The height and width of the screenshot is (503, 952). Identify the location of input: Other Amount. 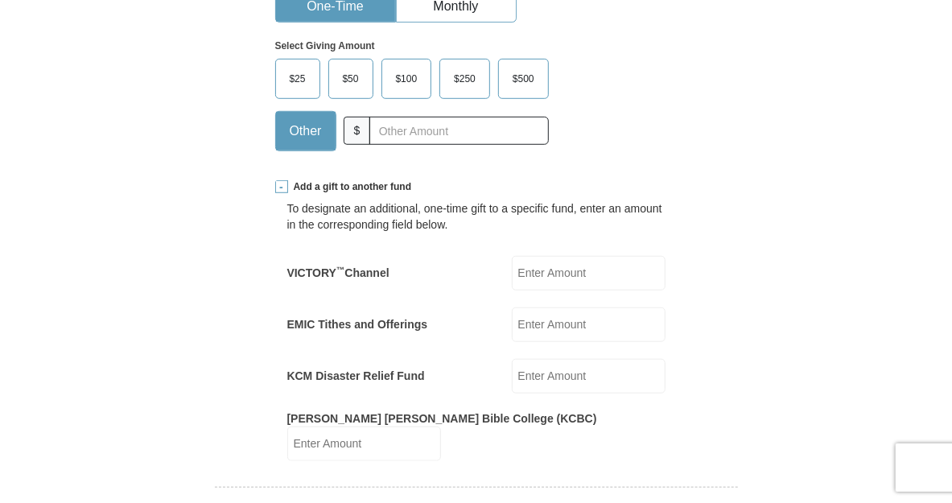
(458, 130).